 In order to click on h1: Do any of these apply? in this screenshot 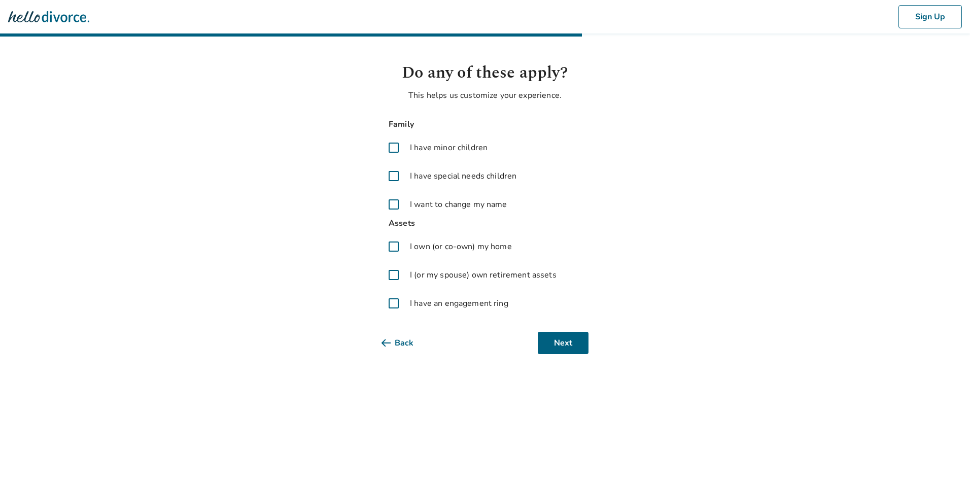, I will do `click(485, 73)`.